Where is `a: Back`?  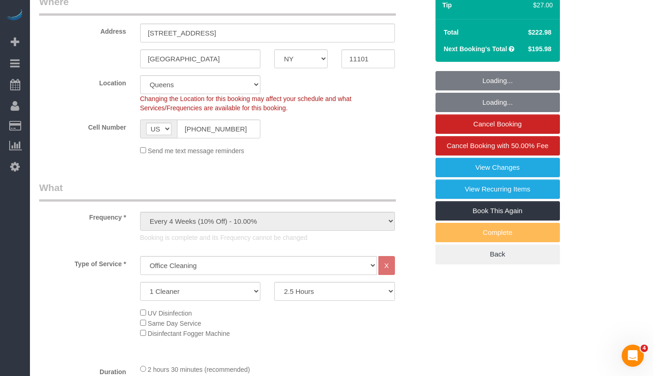
a: Back is located at coordinates (498, 254).